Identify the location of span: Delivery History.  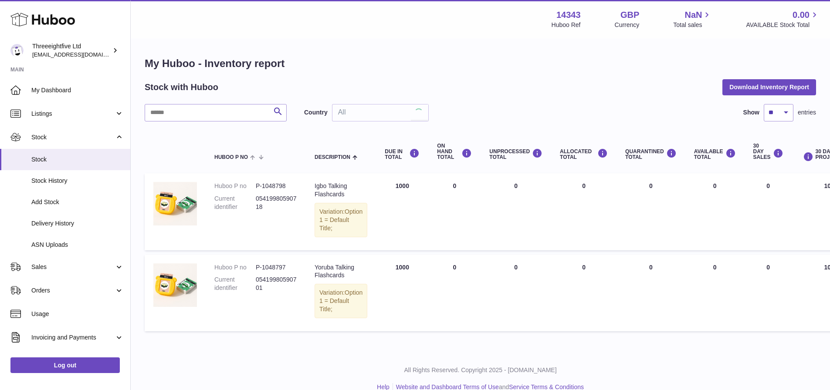
(78, 224).